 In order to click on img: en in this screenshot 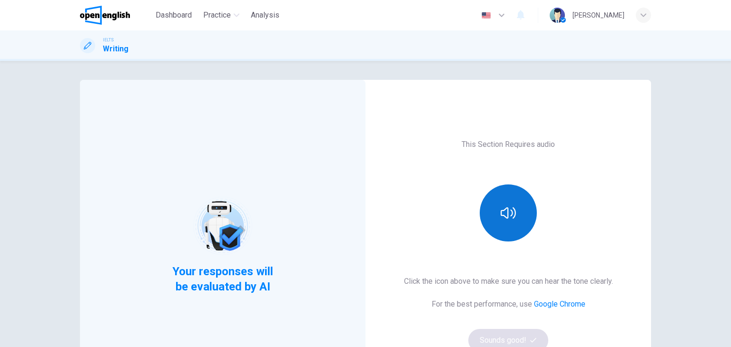, I will do `click(486, 15)`.